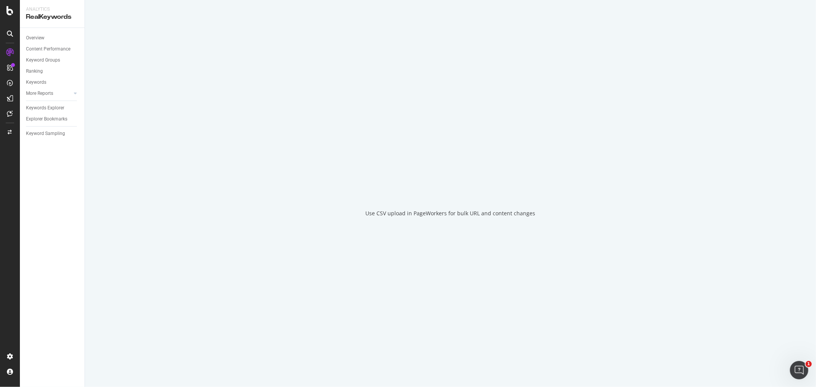 The width and height of the screenshot is (816, 387). I want to click on a: Keyword Sampling, so click(52, 133).